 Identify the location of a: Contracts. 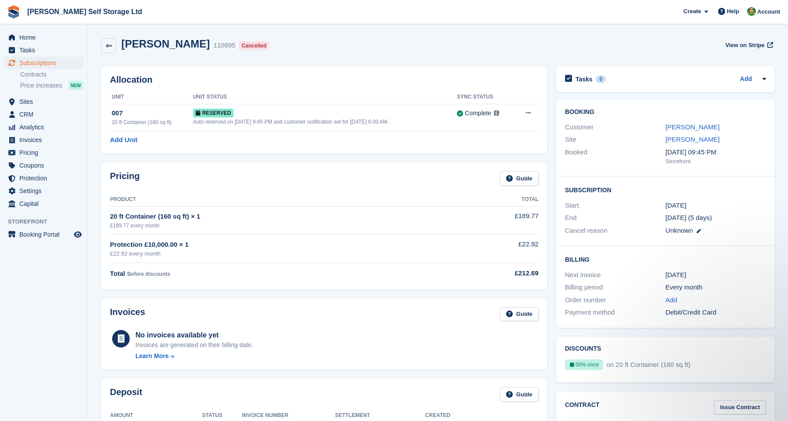
(51, 74).